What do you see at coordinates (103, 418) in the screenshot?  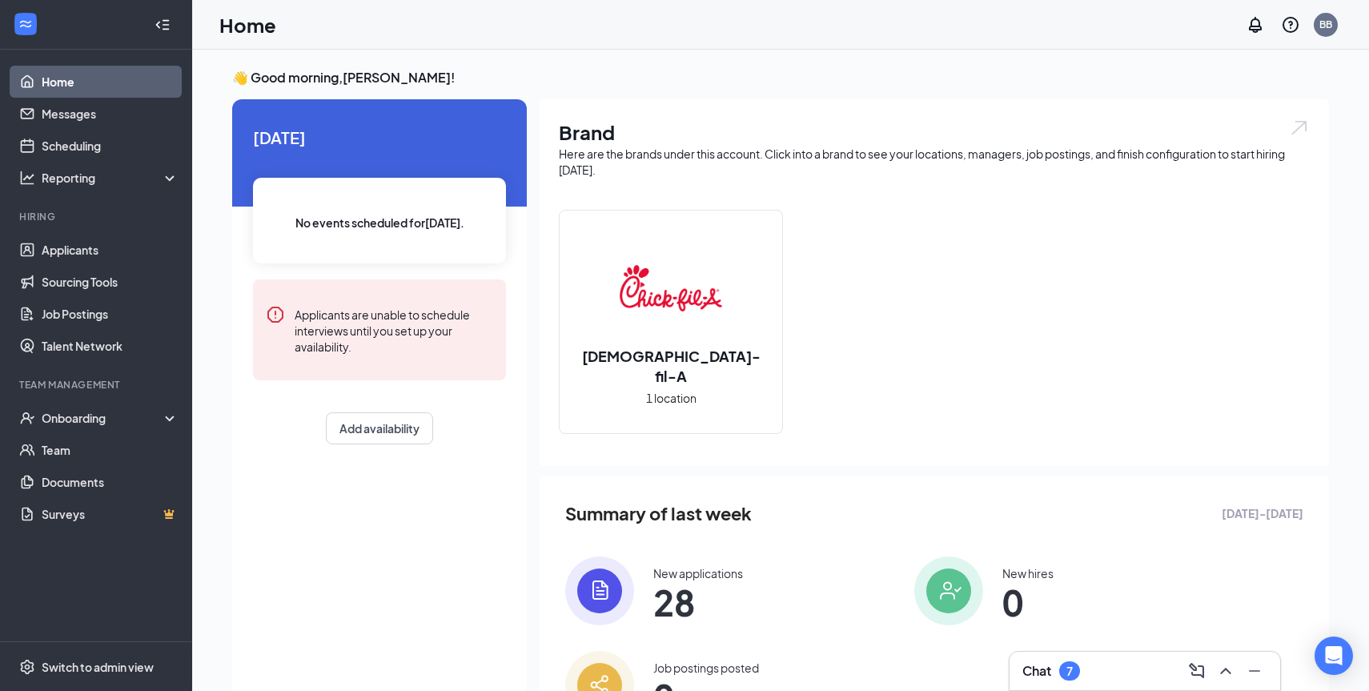 I see `div: Onboarding` at bounding box center [103, 418].